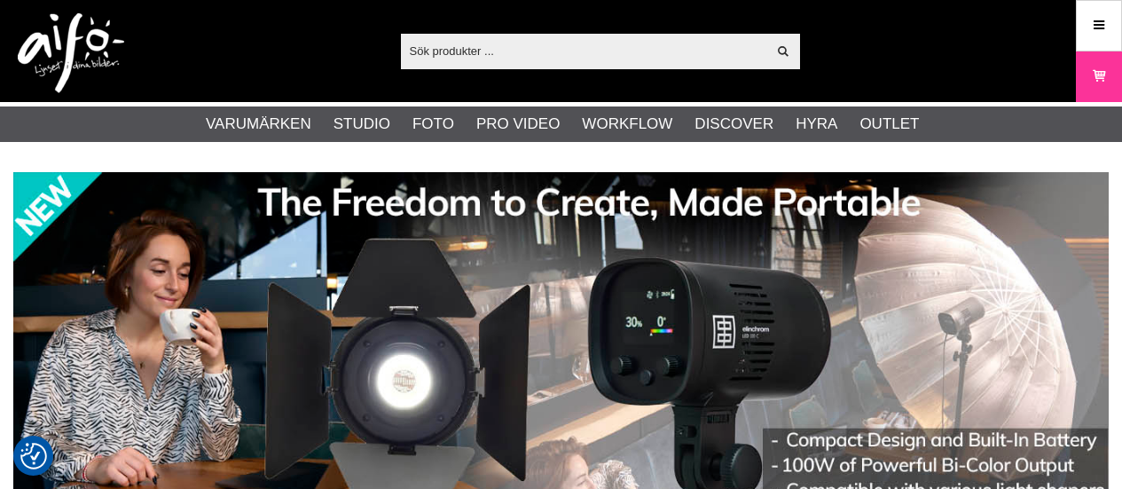 The image size is (1122, 489). What do you see at coordinates (34, 456) in the screenshot?
I see `img: Revisit consent button` at bounding box center [34, 456].